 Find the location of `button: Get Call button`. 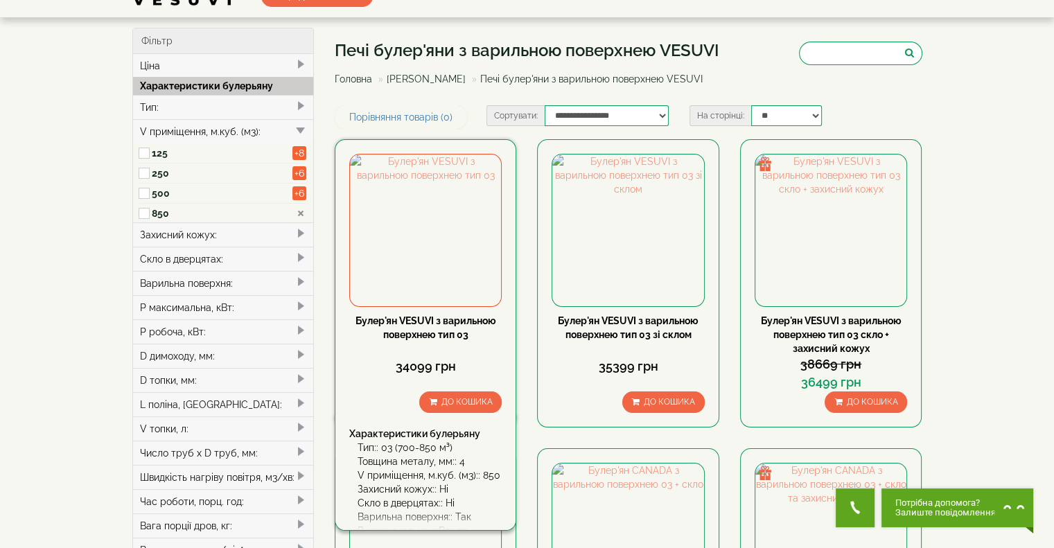

button: Get Call button is located at coordinates (855, 508).